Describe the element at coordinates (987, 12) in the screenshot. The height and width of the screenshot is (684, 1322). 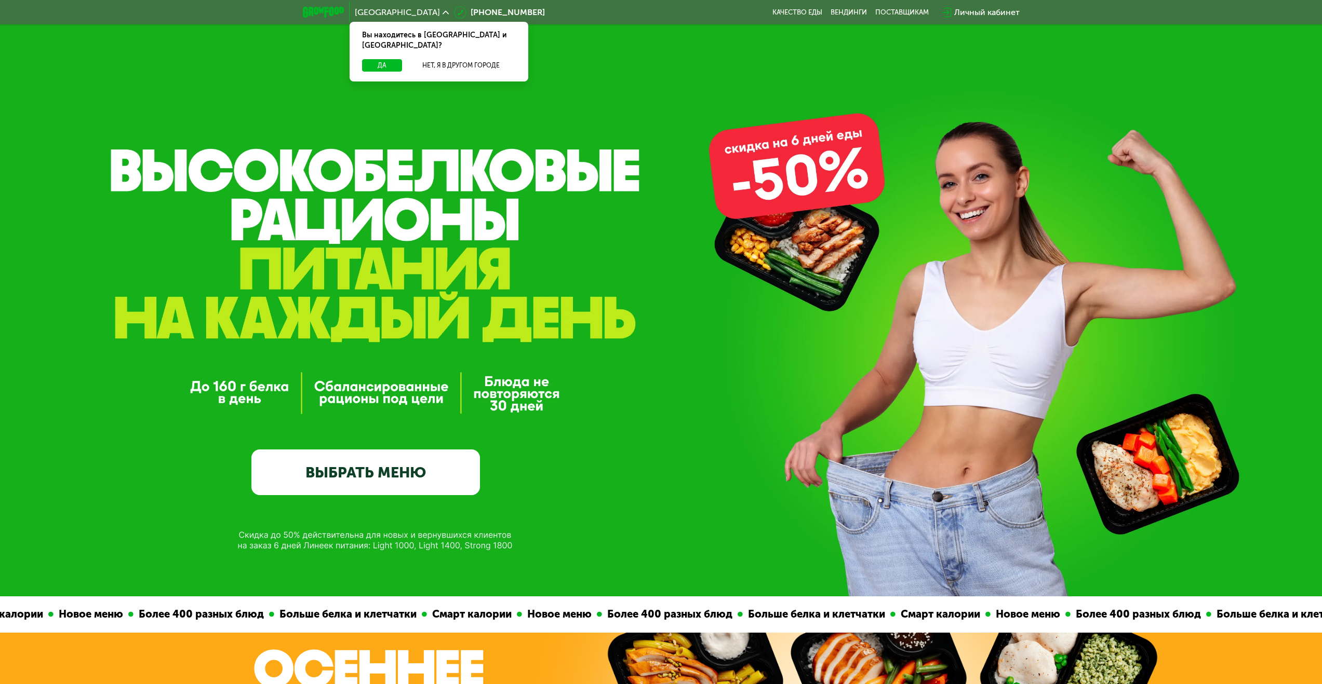
I see `div: Личный кабинет` at that location.